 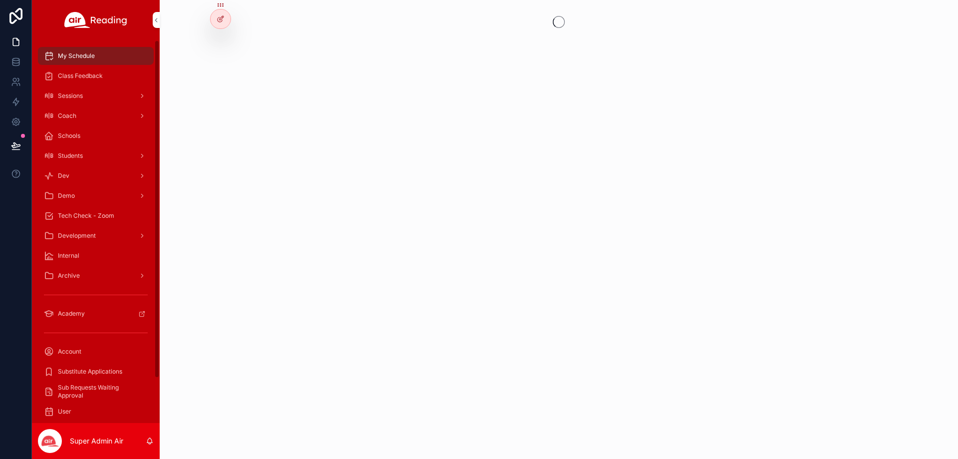 I want to click on span: User, so click(x=64, y=411).